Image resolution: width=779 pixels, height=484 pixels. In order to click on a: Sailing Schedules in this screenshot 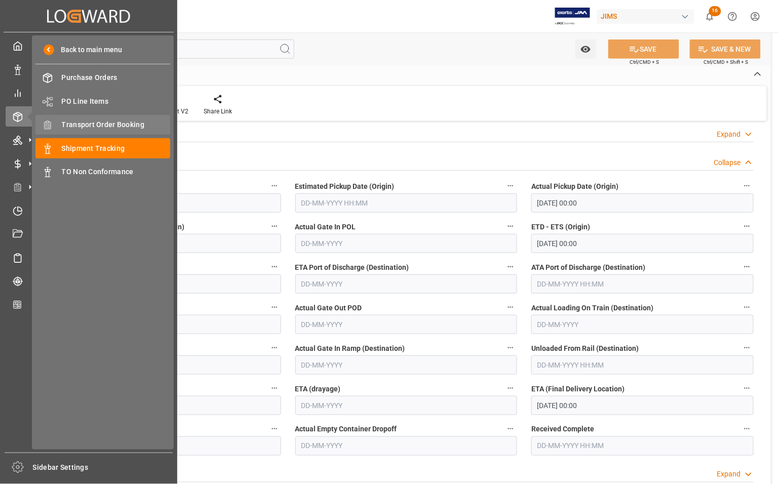, I will do `click(89, 257)`.